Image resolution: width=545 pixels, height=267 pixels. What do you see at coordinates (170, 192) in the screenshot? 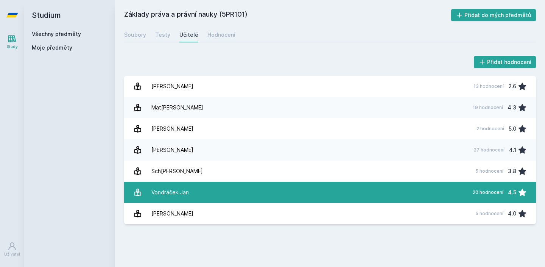
I see `div: Vondráček Jan` at bounding box center [170, 192].